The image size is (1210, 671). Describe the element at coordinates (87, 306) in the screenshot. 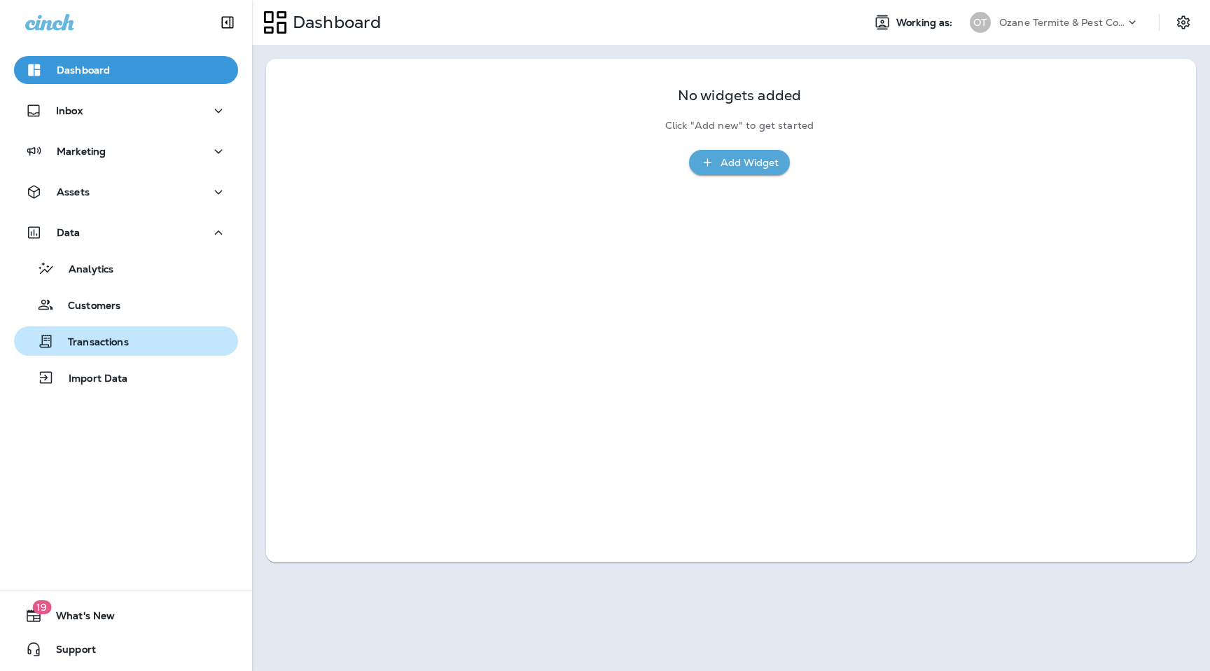

I see `p: Customers` at that location.